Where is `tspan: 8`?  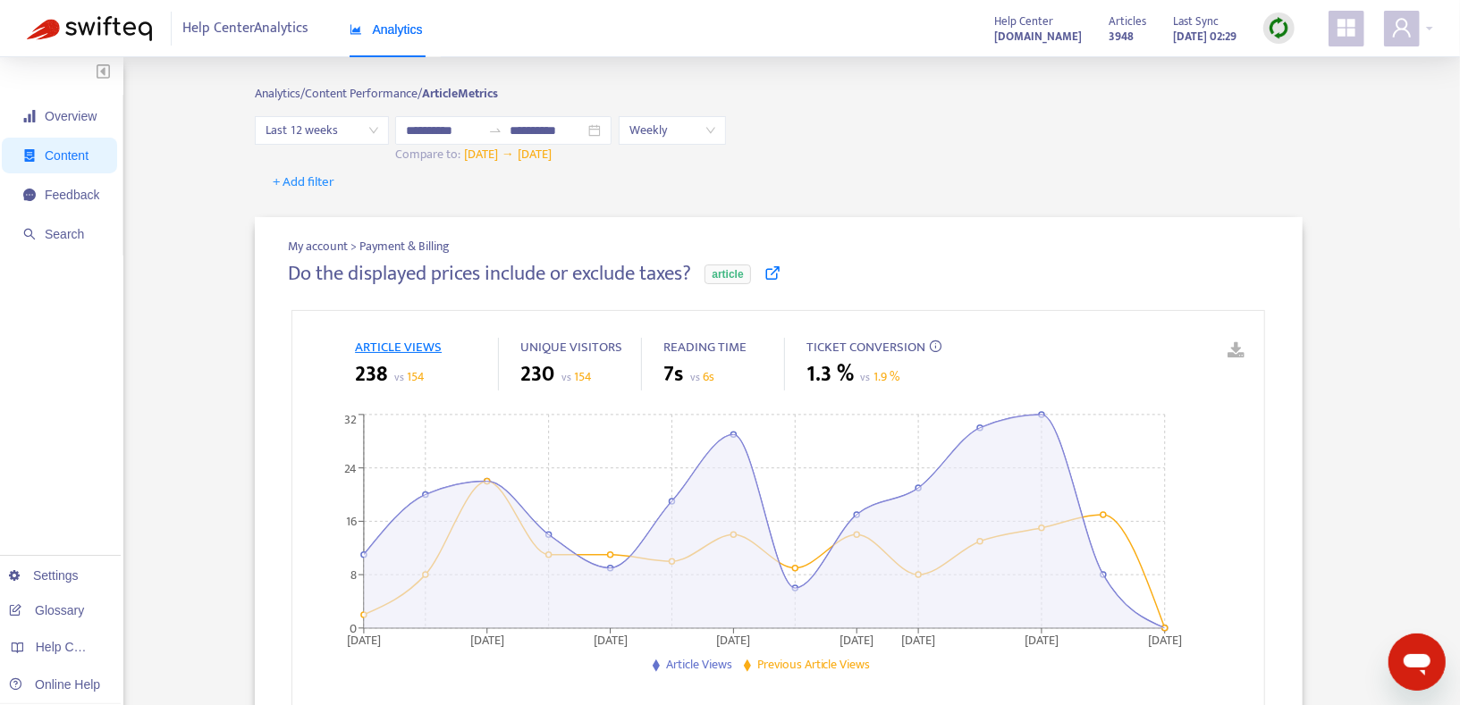 tspan: 8 is located at coordinates (353, 575).